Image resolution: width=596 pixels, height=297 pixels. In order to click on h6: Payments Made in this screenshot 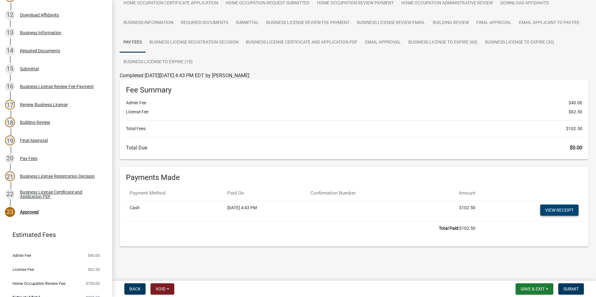, I will do `click(354, 178)`.